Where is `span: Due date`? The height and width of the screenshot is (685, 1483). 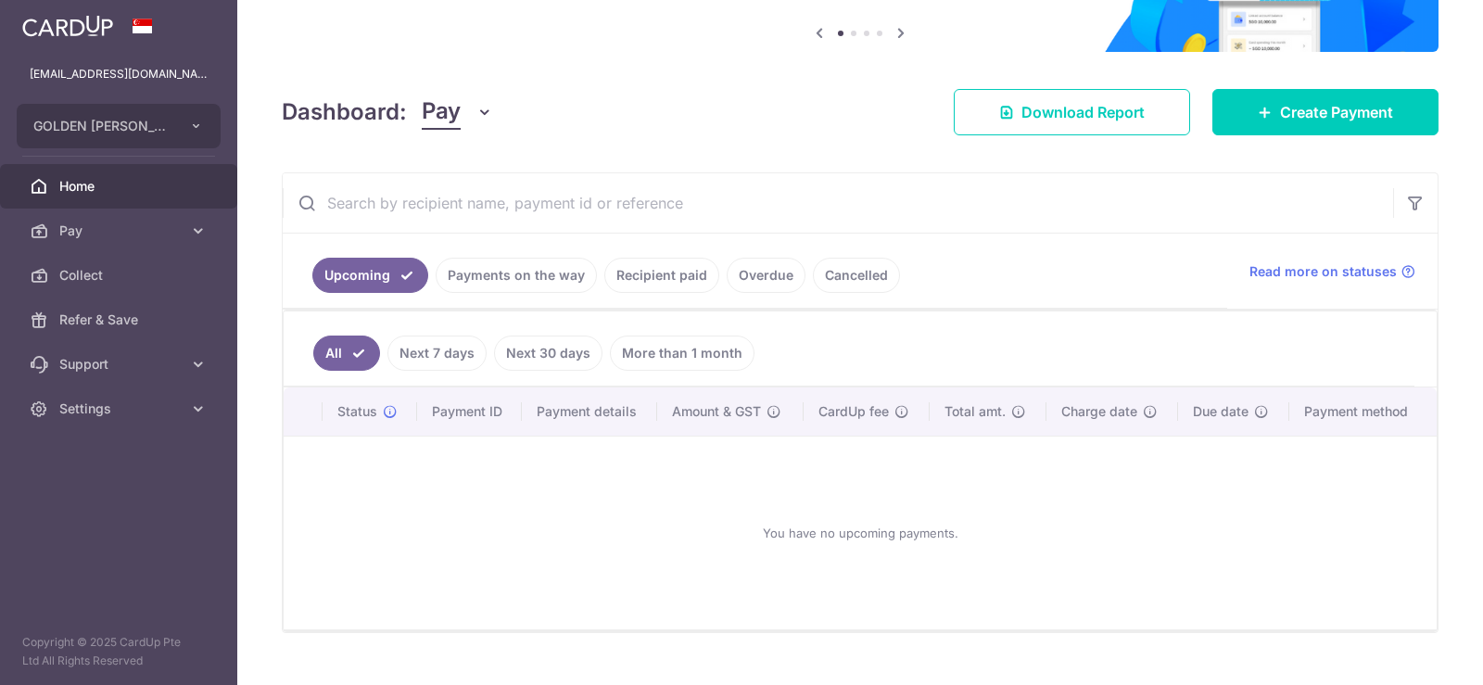 span: Due date is located at coordinates (1221, 412).